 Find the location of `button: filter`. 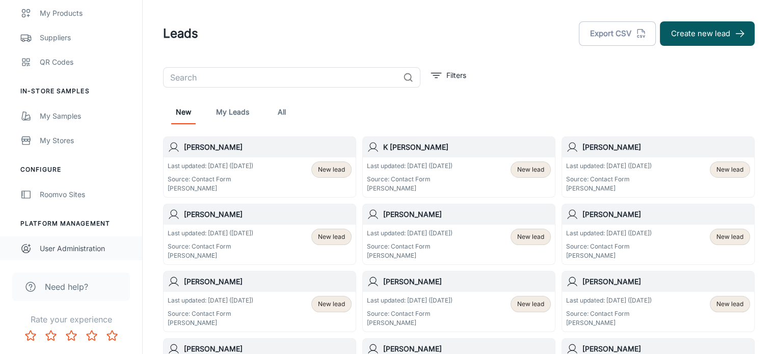

button: filter is located at coordinates (448, 75).